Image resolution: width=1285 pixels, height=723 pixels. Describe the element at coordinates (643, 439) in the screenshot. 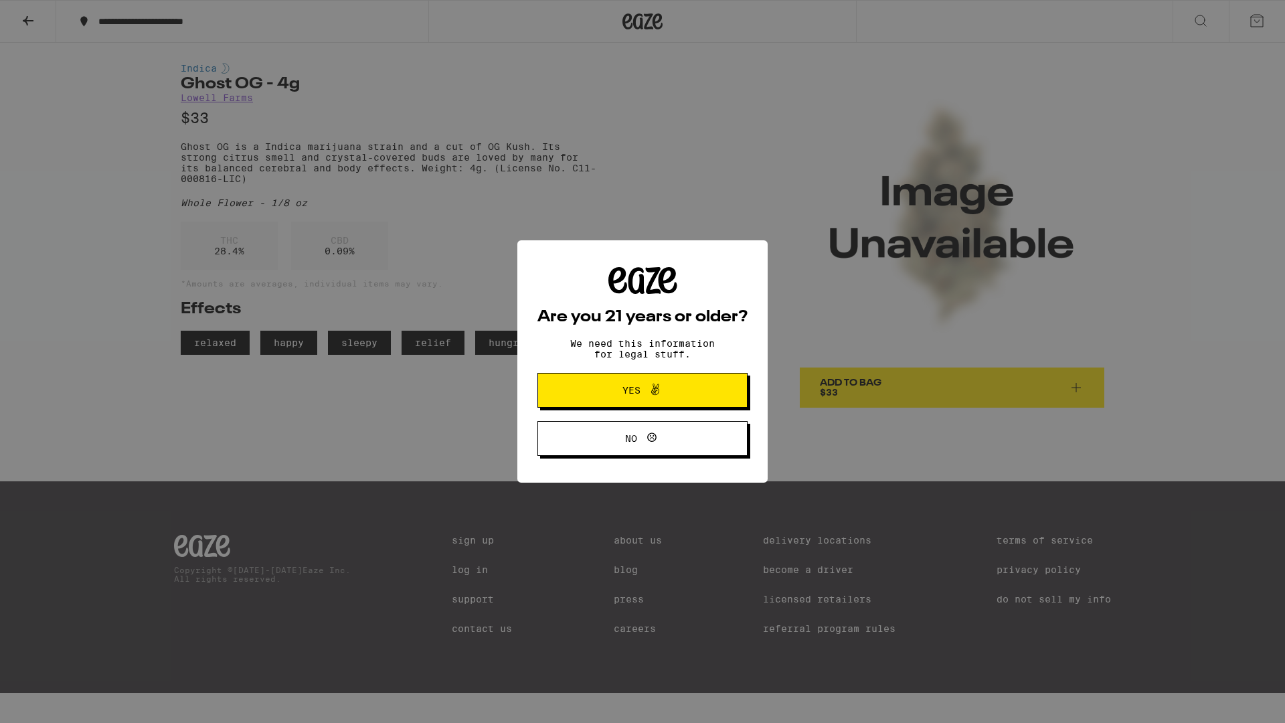

I see `button: No` at that location.